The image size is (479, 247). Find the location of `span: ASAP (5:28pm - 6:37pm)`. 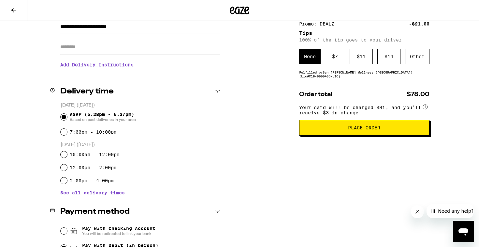

span: ASAP (5:28pm - 6:37pm) is located at coordinates (103, 117).